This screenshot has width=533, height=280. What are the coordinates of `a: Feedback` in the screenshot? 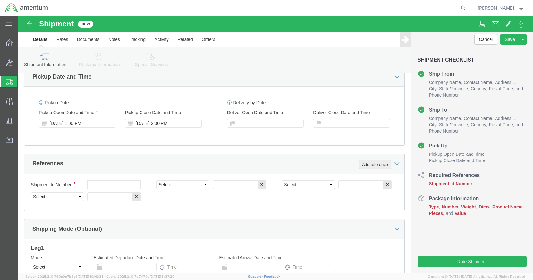 It's located at (272, 276).